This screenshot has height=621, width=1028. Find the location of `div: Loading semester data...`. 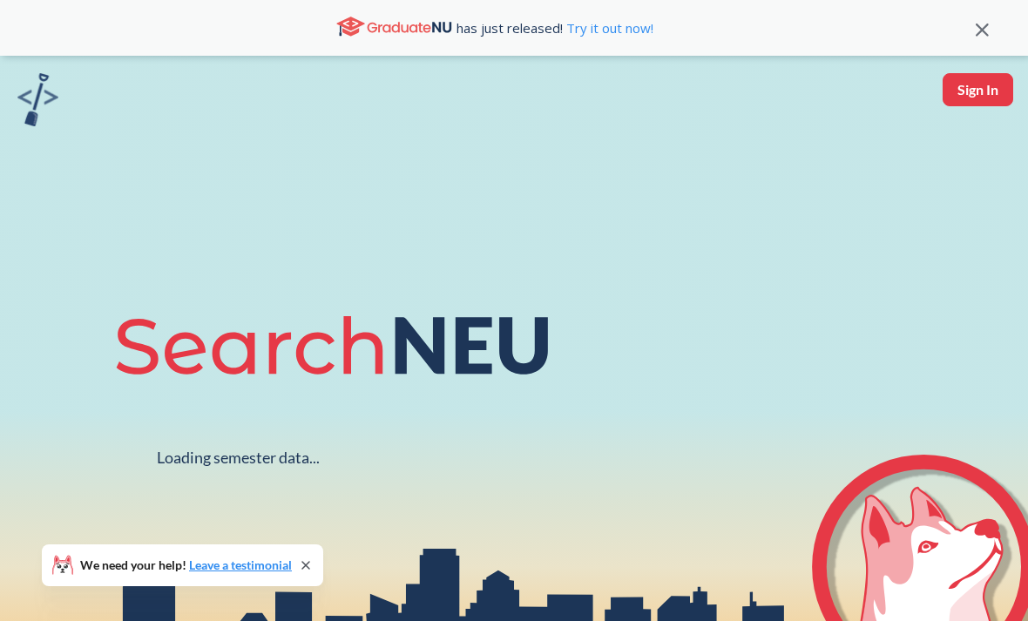

div: Loading semester data... is located at coordinates (238, 457).